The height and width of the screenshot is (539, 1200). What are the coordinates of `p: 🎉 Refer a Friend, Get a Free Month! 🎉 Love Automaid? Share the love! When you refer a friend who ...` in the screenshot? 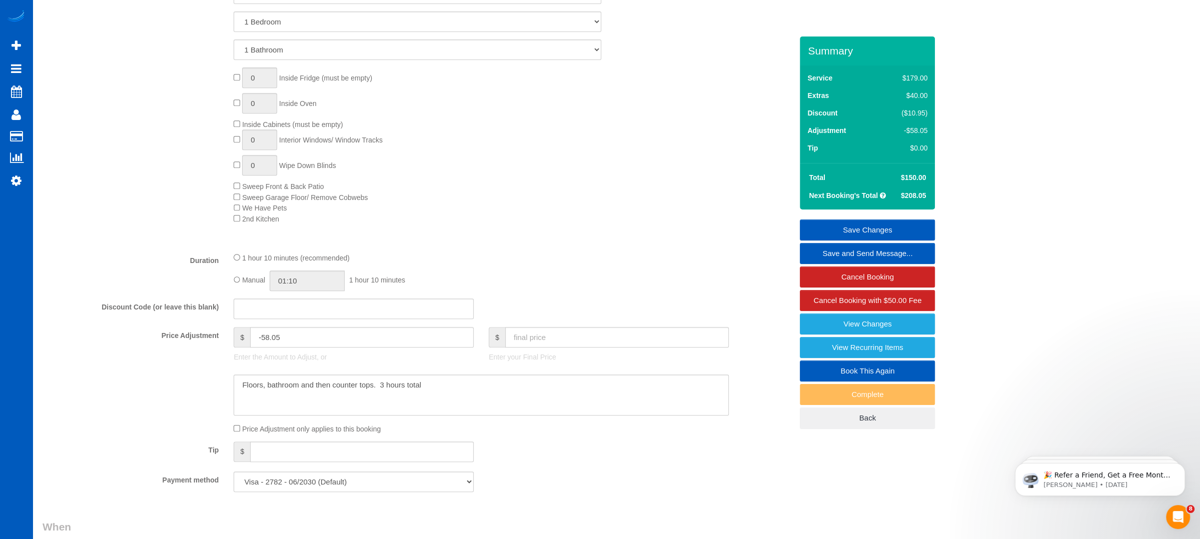 It's located at (108, 34).